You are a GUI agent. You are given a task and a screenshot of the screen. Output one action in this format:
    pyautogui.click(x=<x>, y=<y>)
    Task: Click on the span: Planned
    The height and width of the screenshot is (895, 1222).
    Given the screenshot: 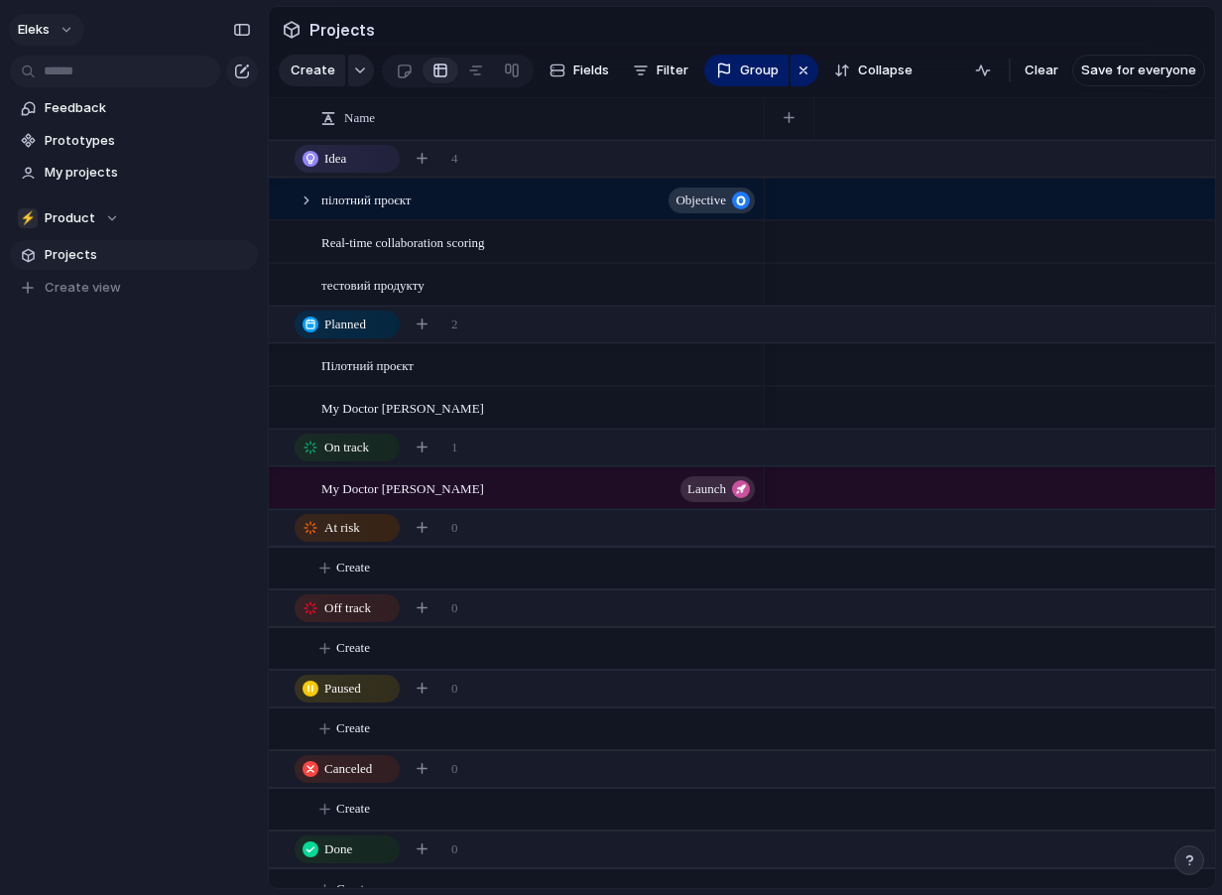 What is the action you would take?
    pyautogui.click(x=345, y=324)
    